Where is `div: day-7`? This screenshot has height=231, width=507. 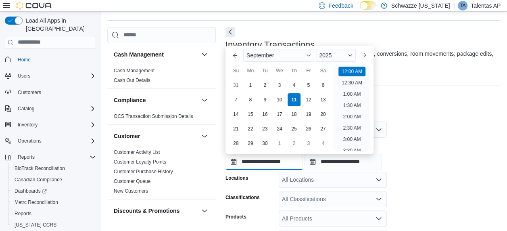
div: day-7 is located at coordinates (236, 100).